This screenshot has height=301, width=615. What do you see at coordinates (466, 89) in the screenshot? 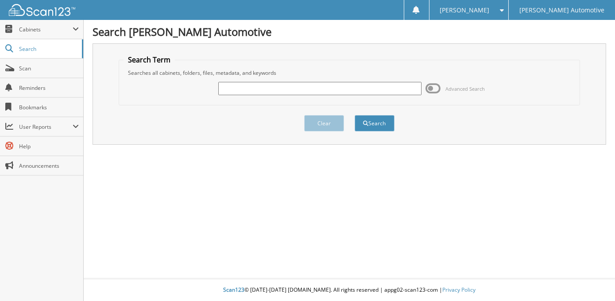
I see `span: Advanced Search` at bounding box center [466, 89].